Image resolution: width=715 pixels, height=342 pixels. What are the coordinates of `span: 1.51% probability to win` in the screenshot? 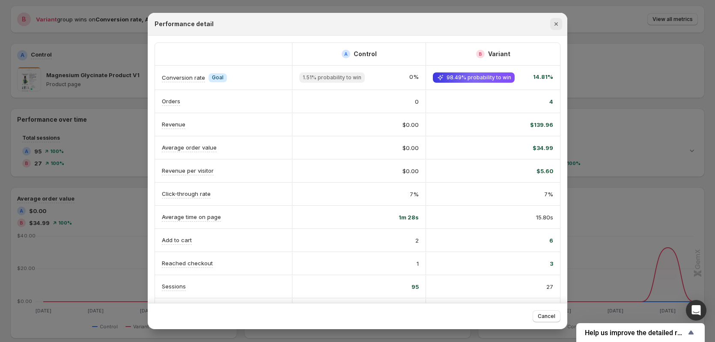 It's located at (332, 78).